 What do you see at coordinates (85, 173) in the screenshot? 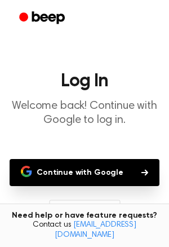
I see `button: Continue with Google` at bounding box center [85, 173].